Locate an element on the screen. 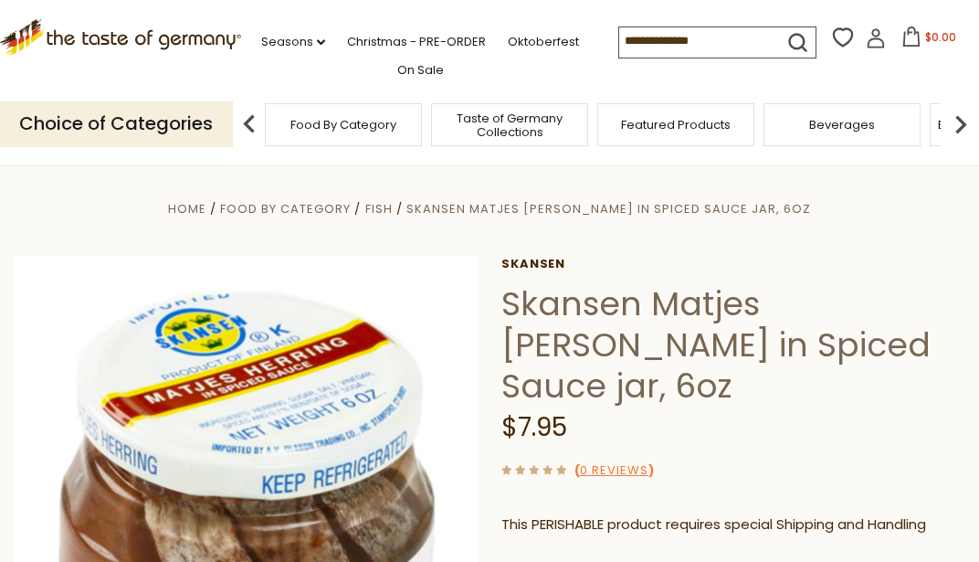 The width and height of the screenshot is (979, 562). a: On Sale is located at coordinates (420, 70).